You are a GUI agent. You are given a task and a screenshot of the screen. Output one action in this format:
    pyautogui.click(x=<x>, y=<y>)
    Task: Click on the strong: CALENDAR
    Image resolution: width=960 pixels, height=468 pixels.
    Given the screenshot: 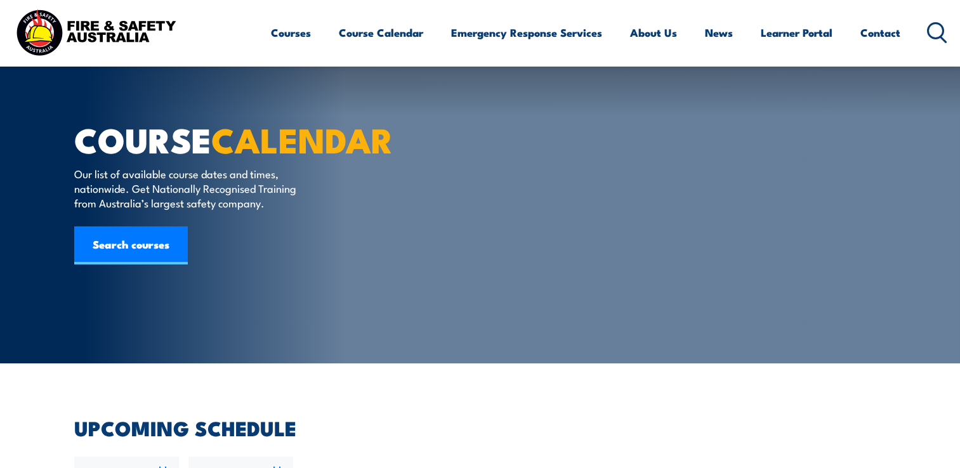 What is the action you would take?
    pyautogui.click(x=302, y=138)
    